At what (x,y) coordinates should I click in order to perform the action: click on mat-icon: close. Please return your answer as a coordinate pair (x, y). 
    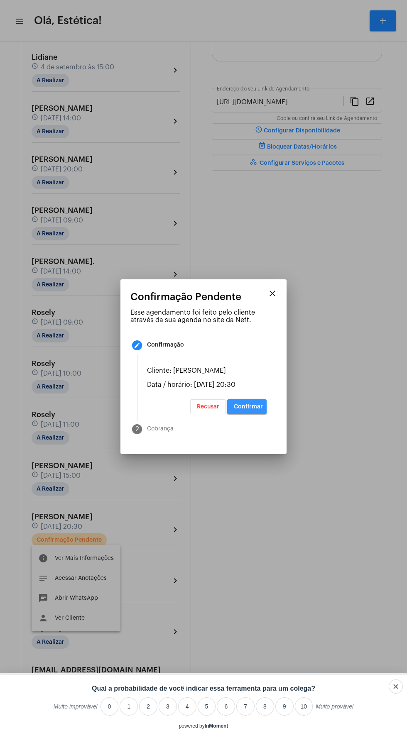
    Looking at the image, I should click on (272, 294).